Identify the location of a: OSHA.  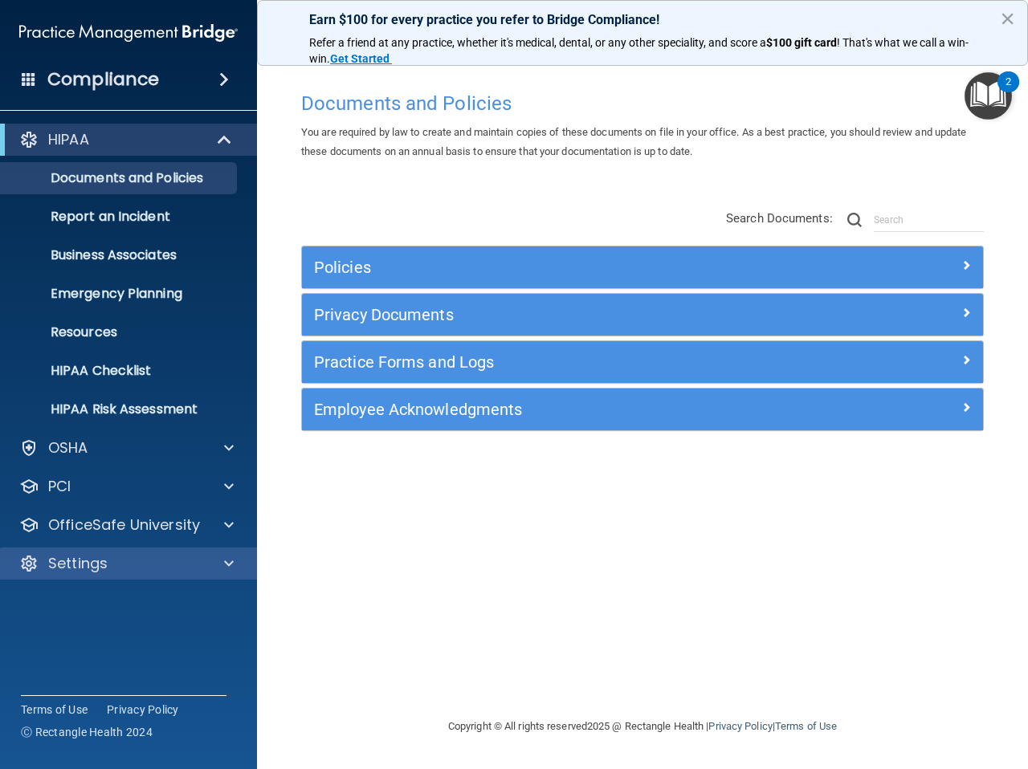
(126, 448).